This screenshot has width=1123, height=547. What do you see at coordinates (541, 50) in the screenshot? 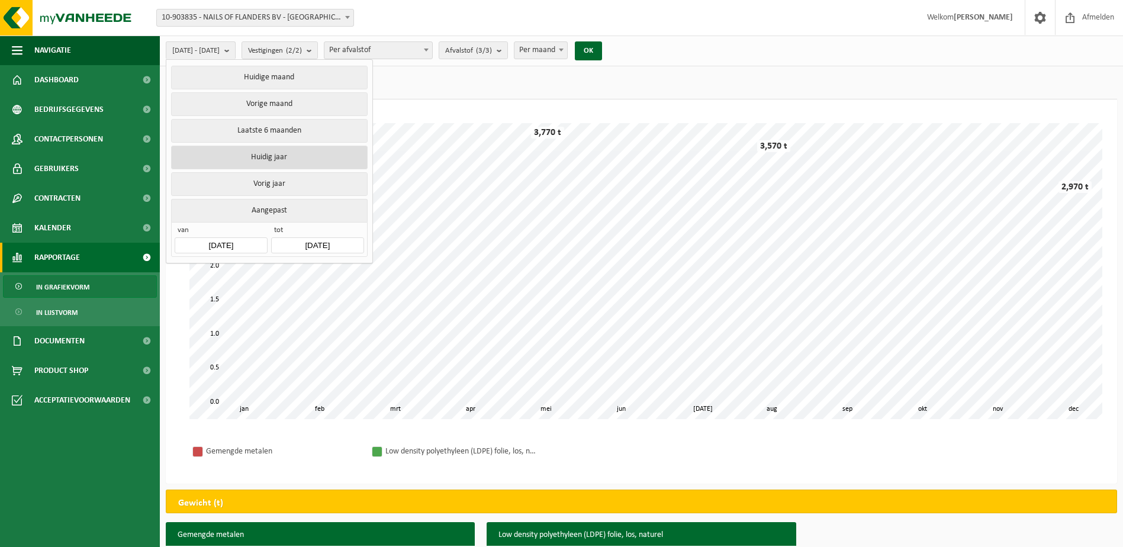
I see `span: Per maand` at bounding box center [541, 50].